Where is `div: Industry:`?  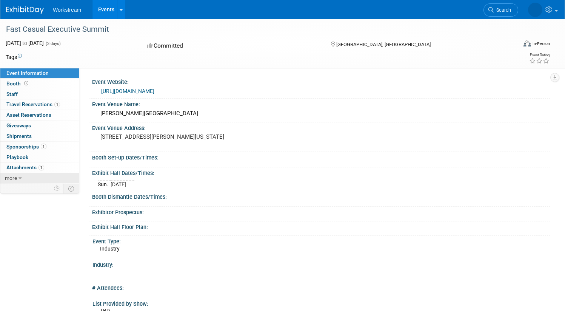 div: Industry: is located at coordinates (319, 263).